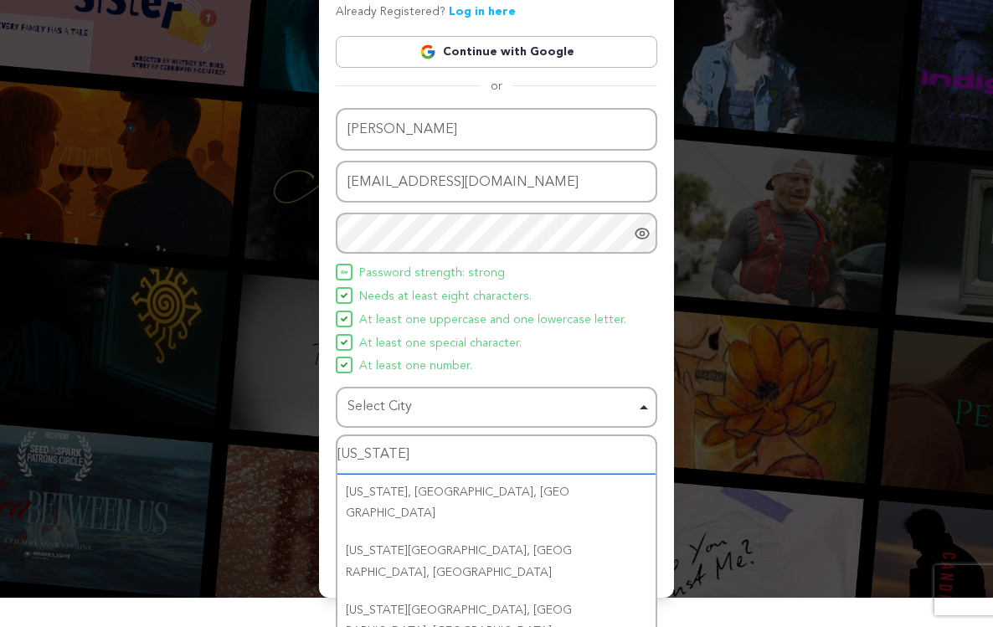 The image size is (993, 627). I want to click on span: At least one number., so click(415, 367).